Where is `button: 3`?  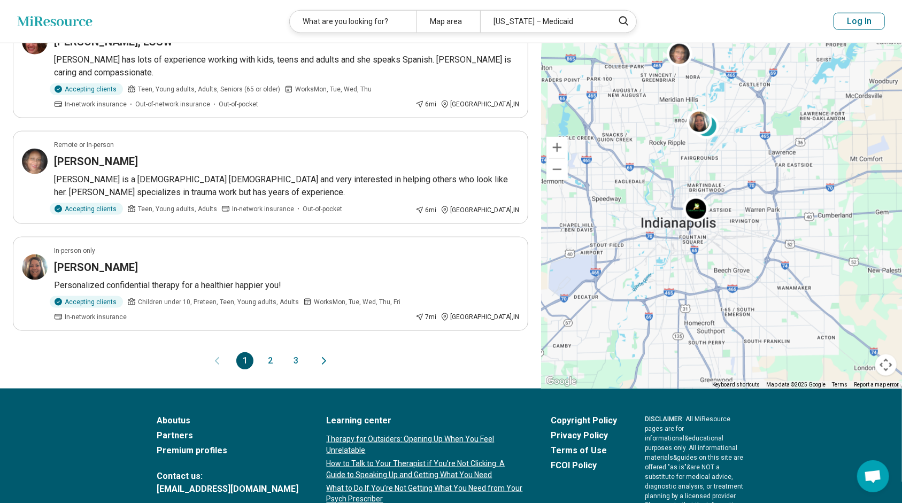 button: 3 is located at coordinates (296, 361).